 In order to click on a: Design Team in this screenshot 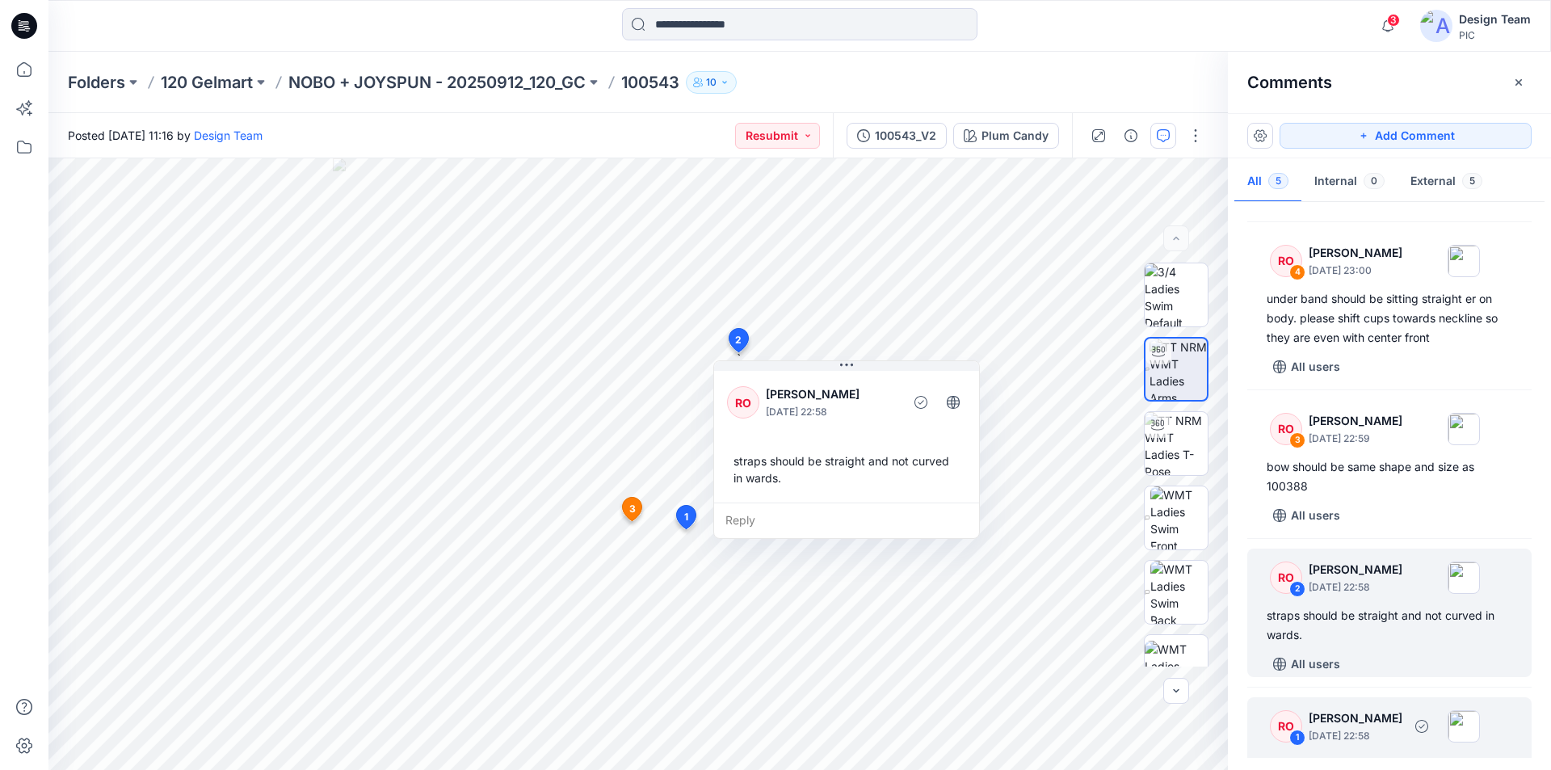, I will do `click(228, 135)`.